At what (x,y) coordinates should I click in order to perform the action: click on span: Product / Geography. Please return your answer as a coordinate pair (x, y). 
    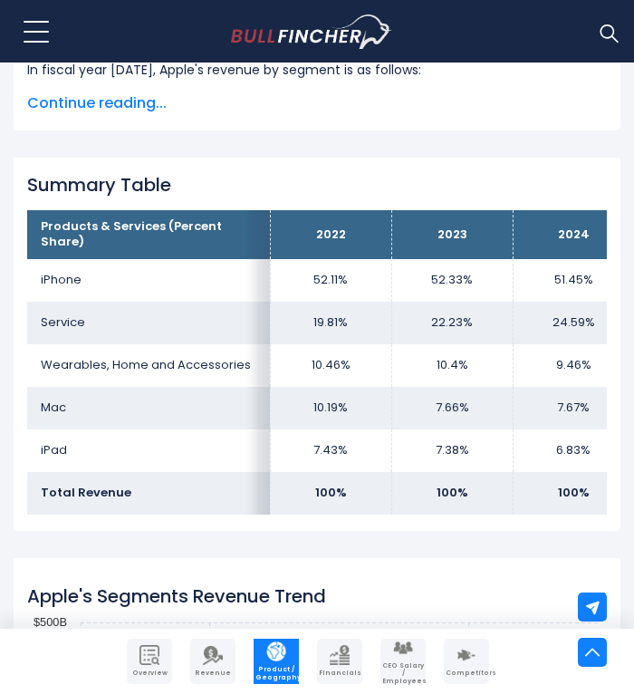
    Looking at the image, I should click on (276, 673).